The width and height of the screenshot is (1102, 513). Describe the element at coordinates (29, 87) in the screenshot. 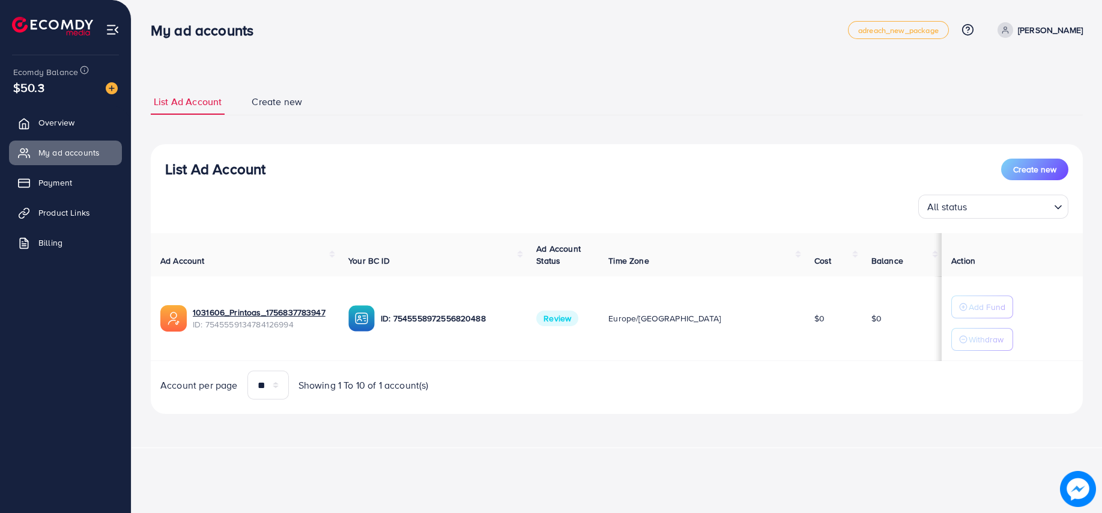

I see `span: $50.3` at that location.